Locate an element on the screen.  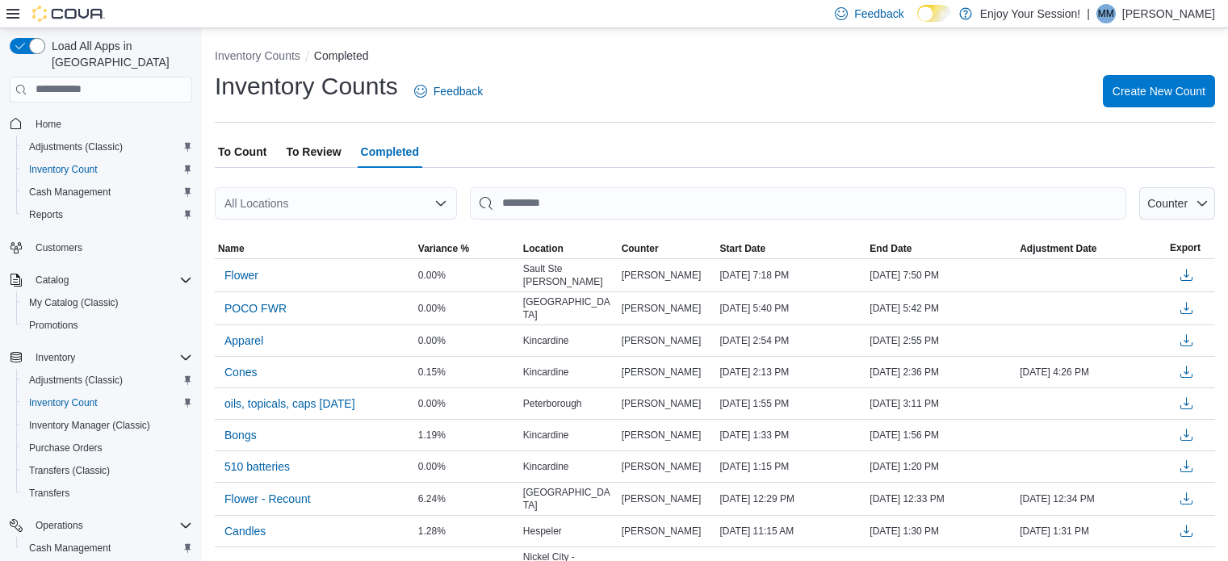
button: Customers is located at coordinates (101, 247).